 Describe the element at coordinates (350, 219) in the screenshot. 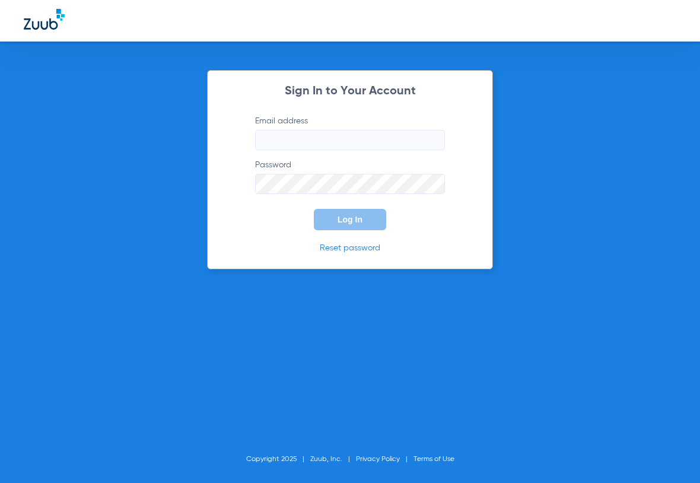

I see `button: Log In` at that location.